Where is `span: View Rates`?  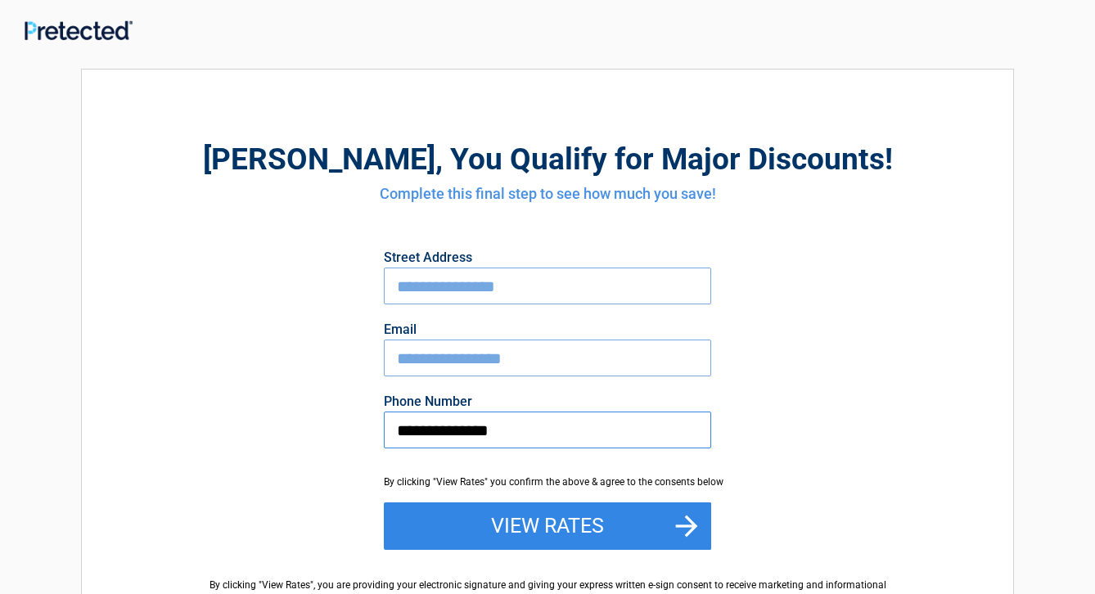
span: View Rates is located at coordinates (286, 585).